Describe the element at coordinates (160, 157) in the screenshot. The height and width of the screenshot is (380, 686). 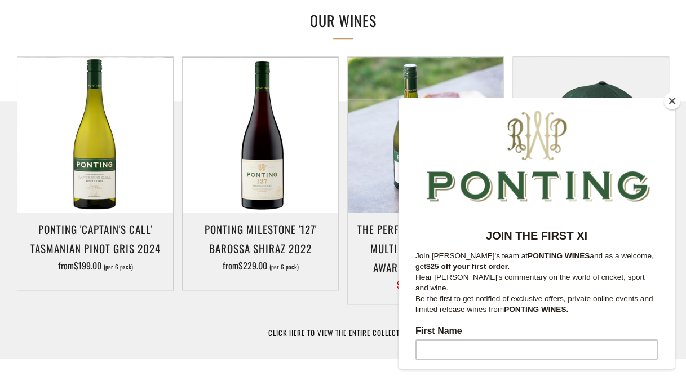
I see `strong: PONTING WINES` at that location.